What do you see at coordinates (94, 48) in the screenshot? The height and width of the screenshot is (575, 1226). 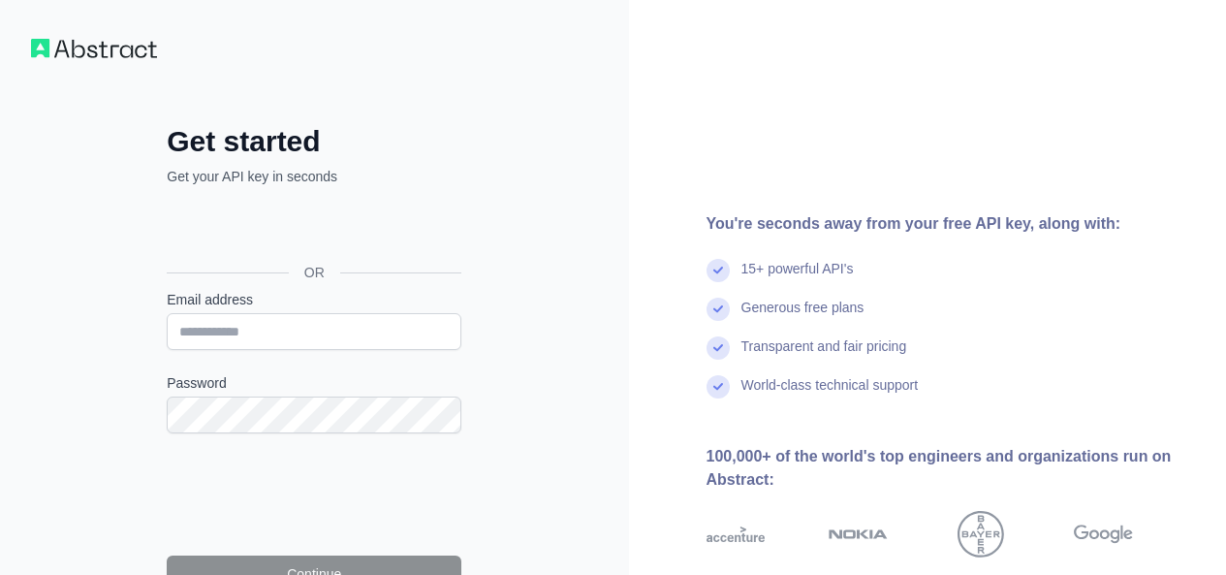 I see `img: Workflow` at bounding box center [94, 48].